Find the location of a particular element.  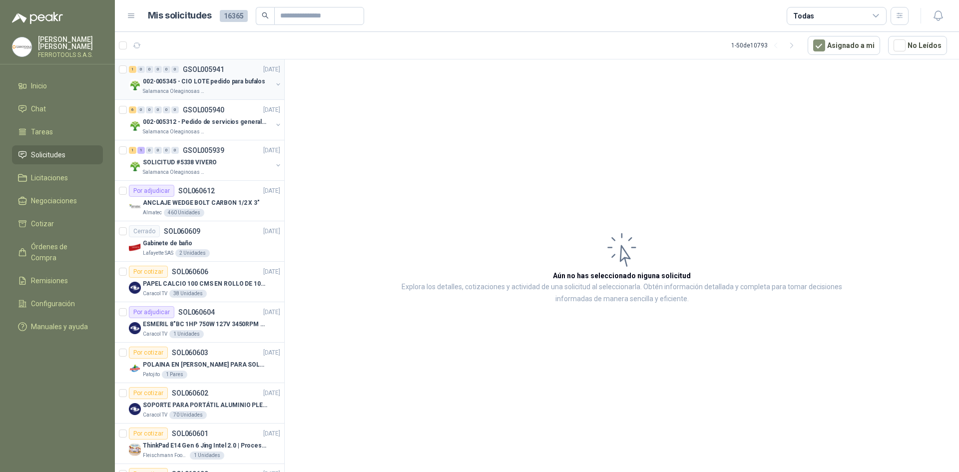

p: 002-005345 - CIO LOTE pedido para bufalos is located at coordinates (204, 81).